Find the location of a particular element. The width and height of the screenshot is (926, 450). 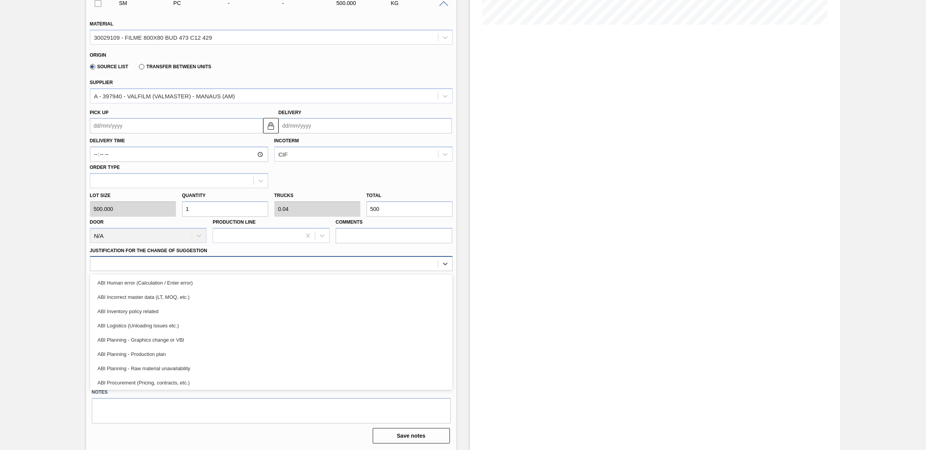

img: locked is located at coordinates (271, 126).